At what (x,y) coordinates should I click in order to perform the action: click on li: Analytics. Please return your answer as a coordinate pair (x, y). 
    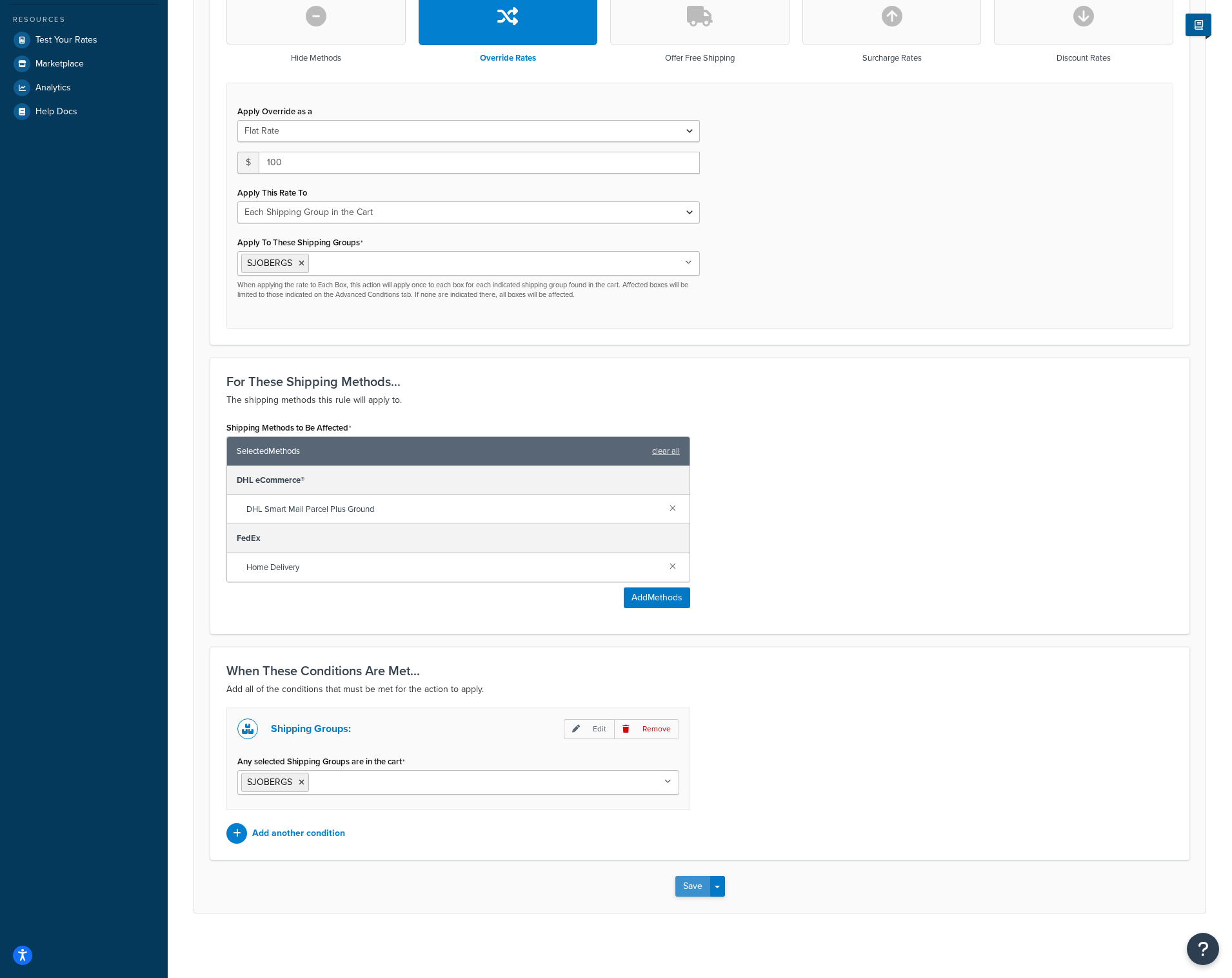
    Looking at the image, I should click on (84, 88).